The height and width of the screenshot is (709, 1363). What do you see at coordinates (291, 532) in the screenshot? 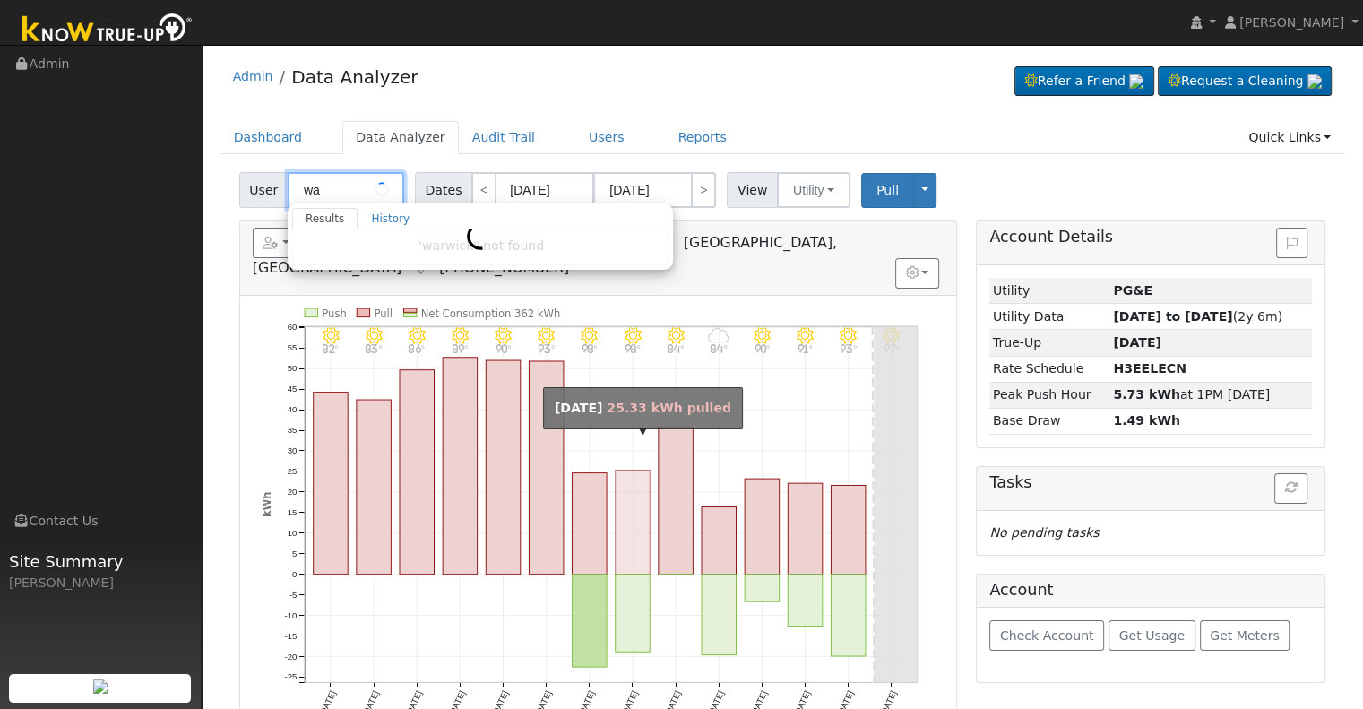
I see `text: 10` at bounding box center [291, 532].